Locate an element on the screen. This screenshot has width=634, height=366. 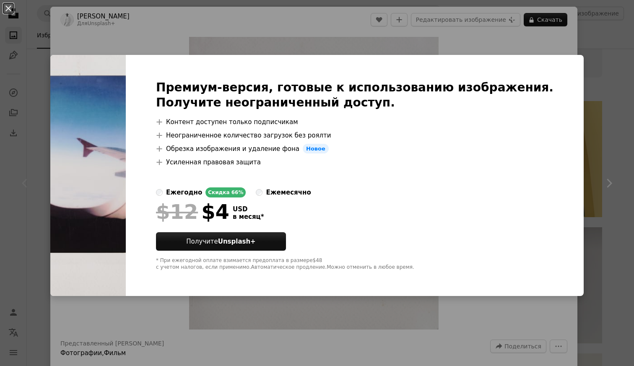
ya-tr-span: в месяц is located at coordinates (247, 217).